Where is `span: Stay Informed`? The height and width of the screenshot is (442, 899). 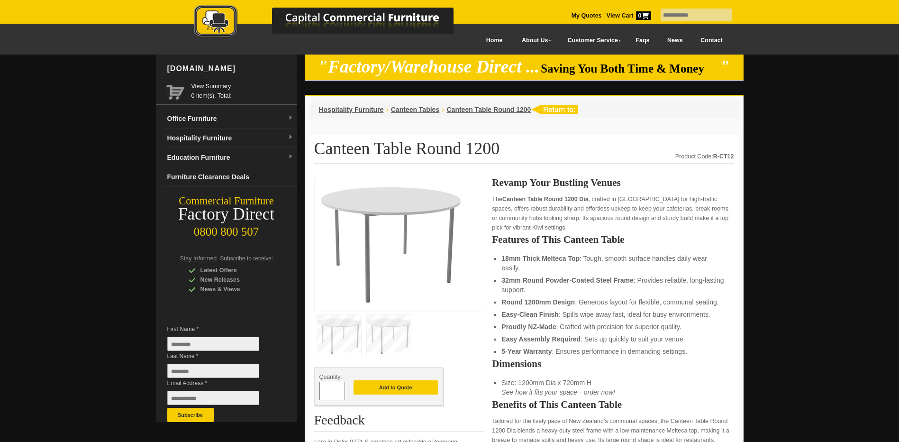 span: Stay Informed is located at coordinates (199, 258).